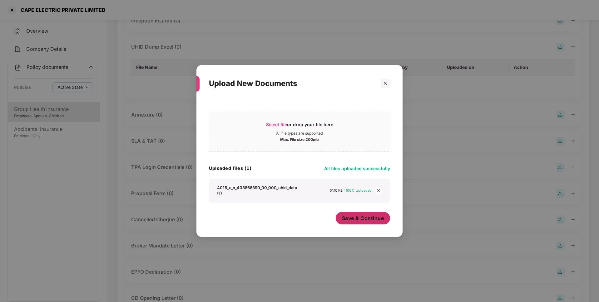 The width and height of the screenshot is (599, 302). I want to click on span: Select fileor drop your file hereAll file types are supportedMax. File size 200mb, so click(299, 132).